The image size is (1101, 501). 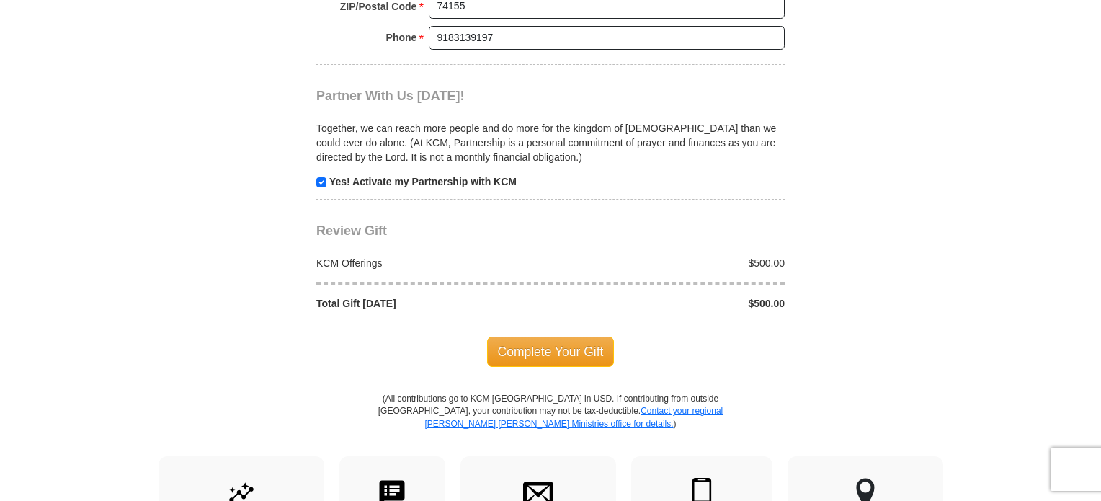 I want to click on span: Review Gift, so click(x=352, y=231).